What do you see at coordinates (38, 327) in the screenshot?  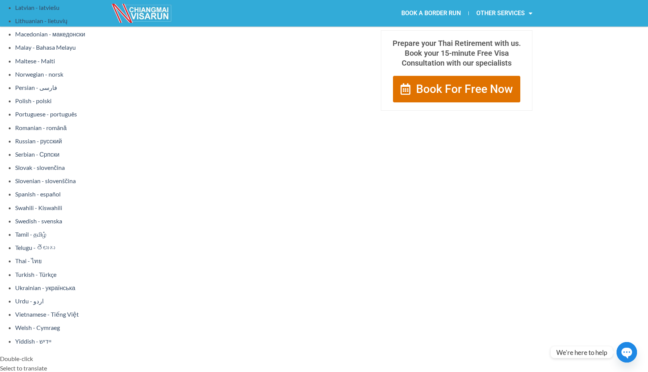 I see `a: Welsh - Cymraeg` at bounding box center [38, 327].